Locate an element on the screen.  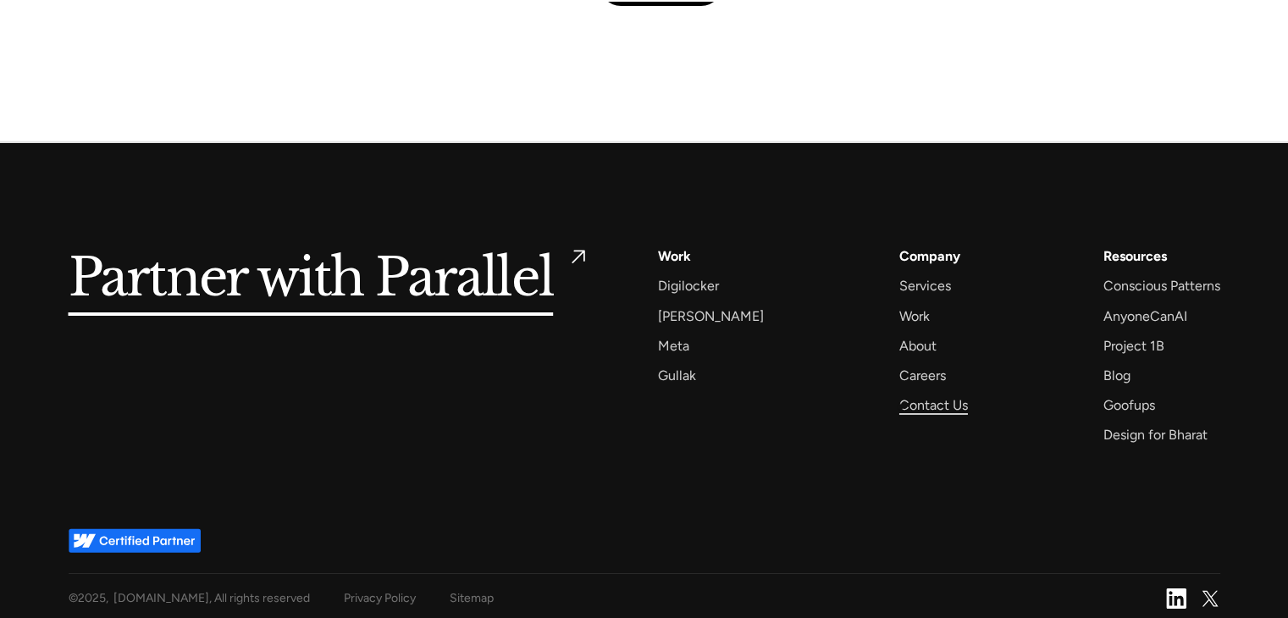
a: Privacy Policy is located at coordinates (379, 598).